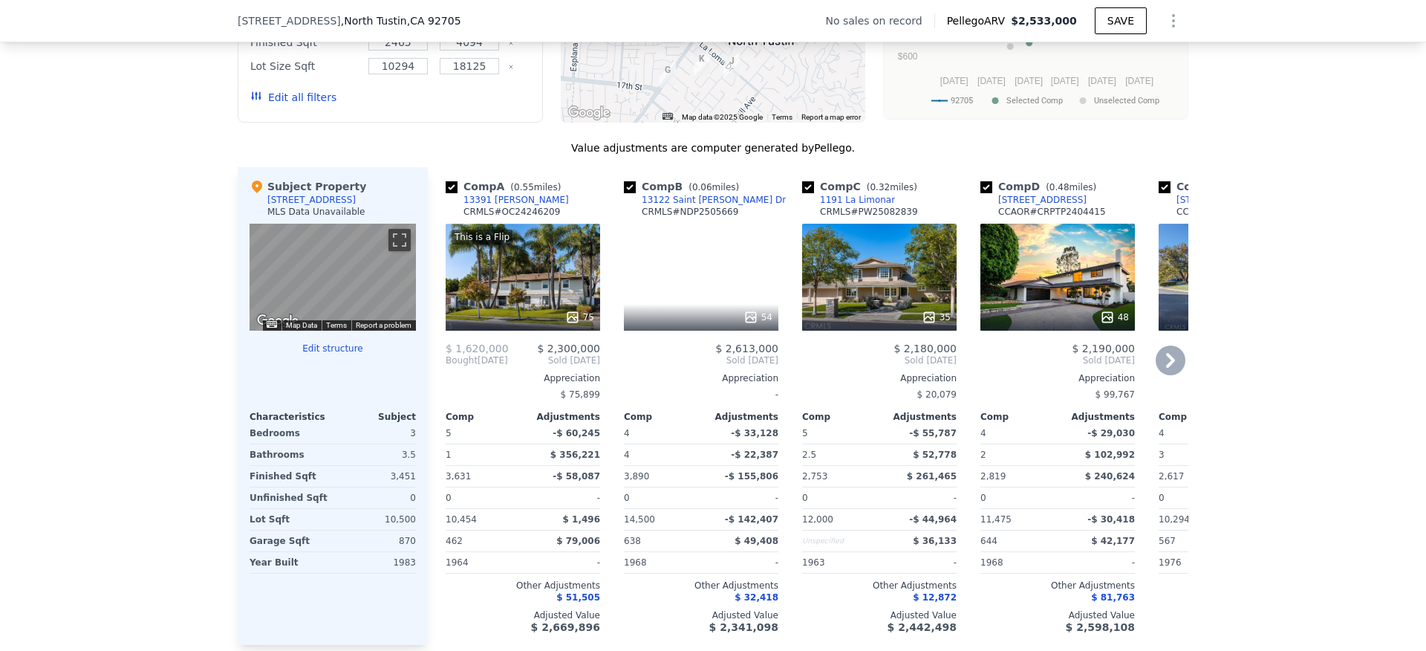 The height and width of the screenshot is (651, 1426). Describe the element at coordinates (1111, 519) in the screenshot. I see `span: -$ 30,418` at that location.